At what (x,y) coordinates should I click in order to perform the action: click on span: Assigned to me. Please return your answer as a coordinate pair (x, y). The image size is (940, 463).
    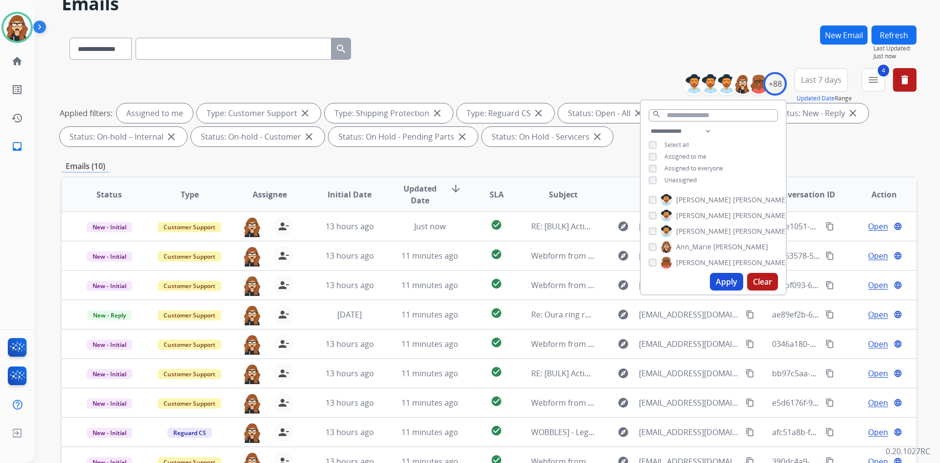
    Looking at the image, I should click on (686, 156).